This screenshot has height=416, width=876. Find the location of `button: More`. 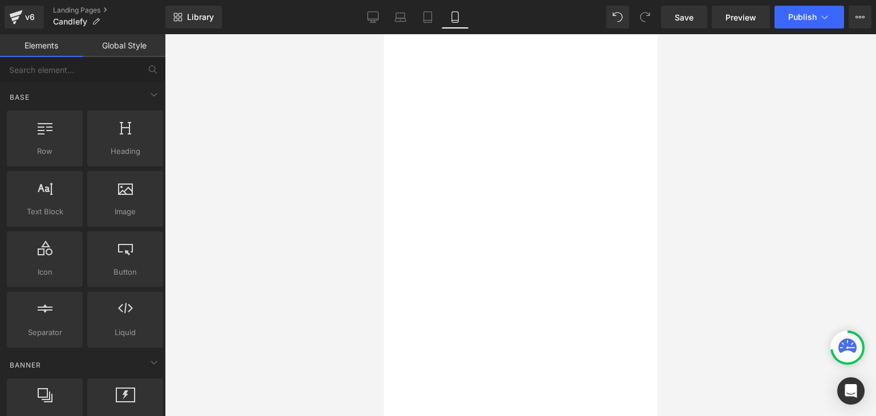

button: More is located at coordinates (860, 17).